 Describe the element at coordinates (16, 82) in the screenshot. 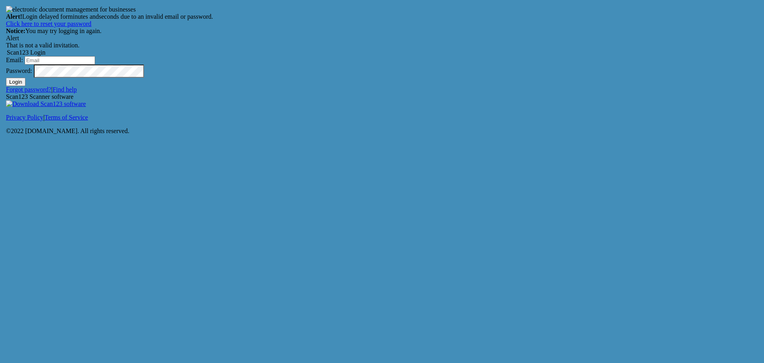

I see `button: Login` at that location.